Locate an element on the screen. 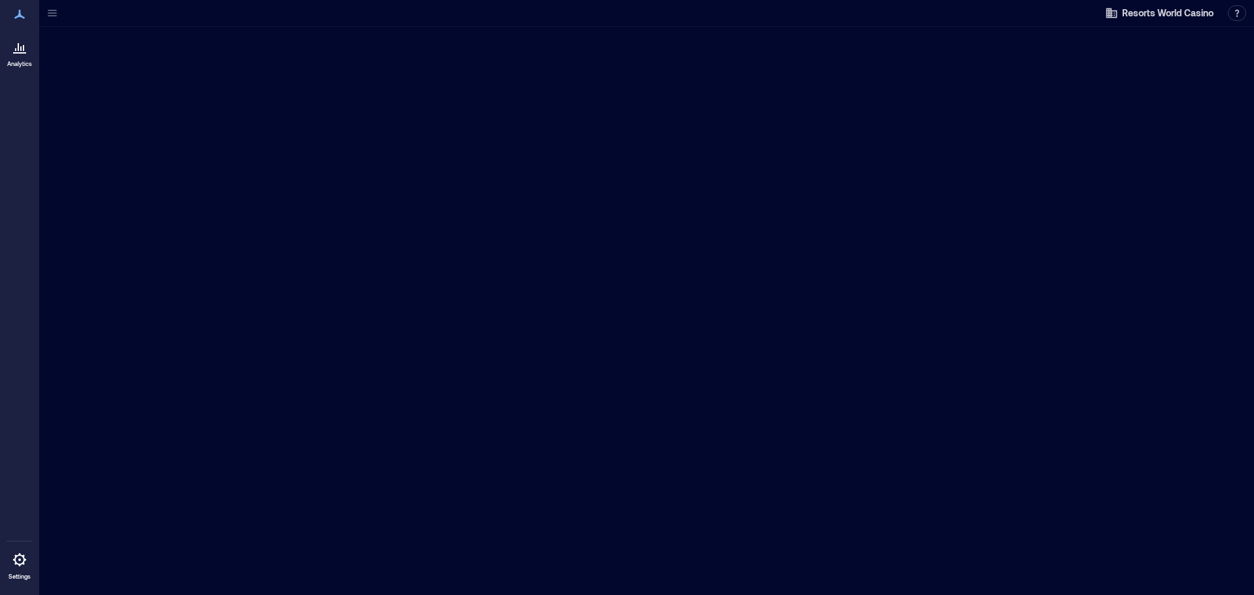 The height and width of the screenshot is (595, 1254). a: Settings is located at coordinates (20, 564).